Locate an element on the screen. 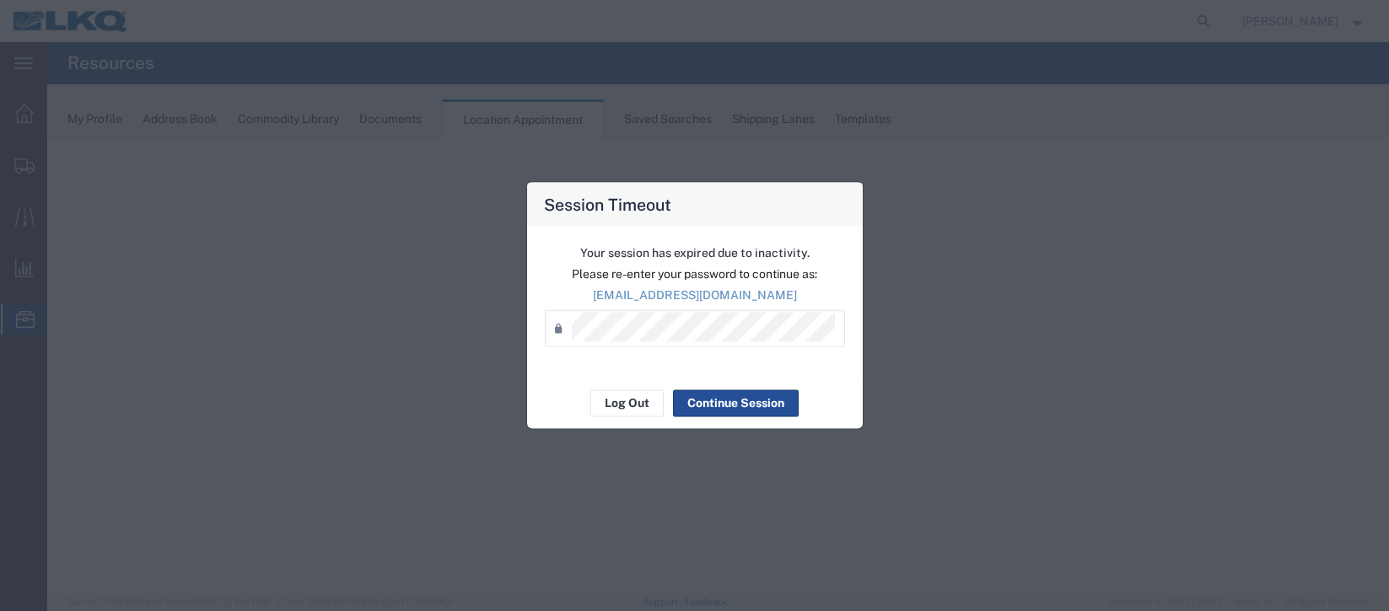  h4: Session Timeout is located at coordinates (607, 203).